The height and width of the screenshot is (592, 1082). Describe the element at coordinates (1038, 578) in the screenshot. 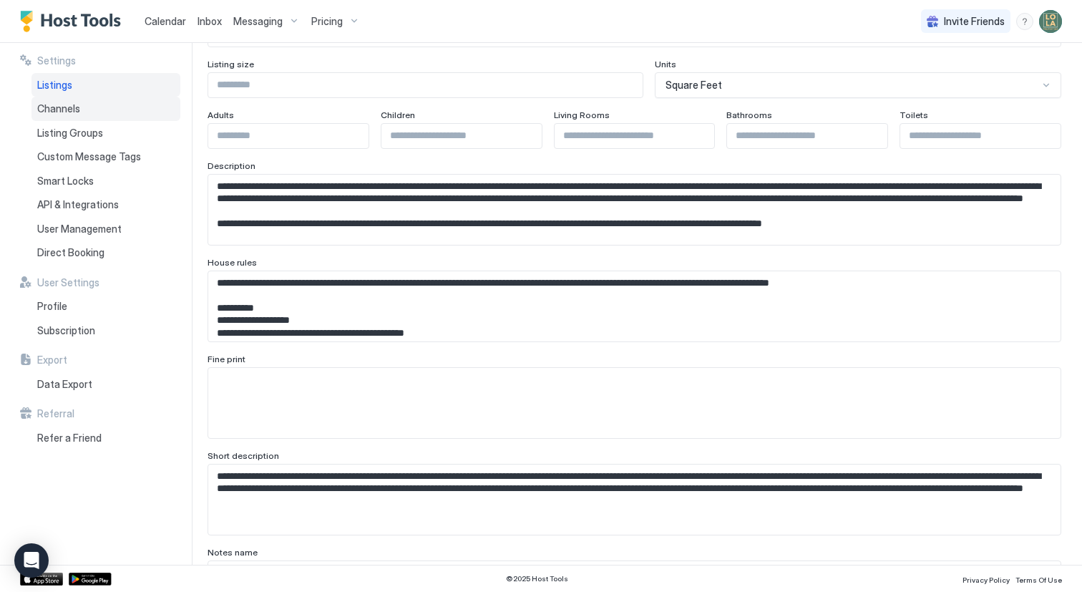

I see `a: Terms Of Use` at that location.